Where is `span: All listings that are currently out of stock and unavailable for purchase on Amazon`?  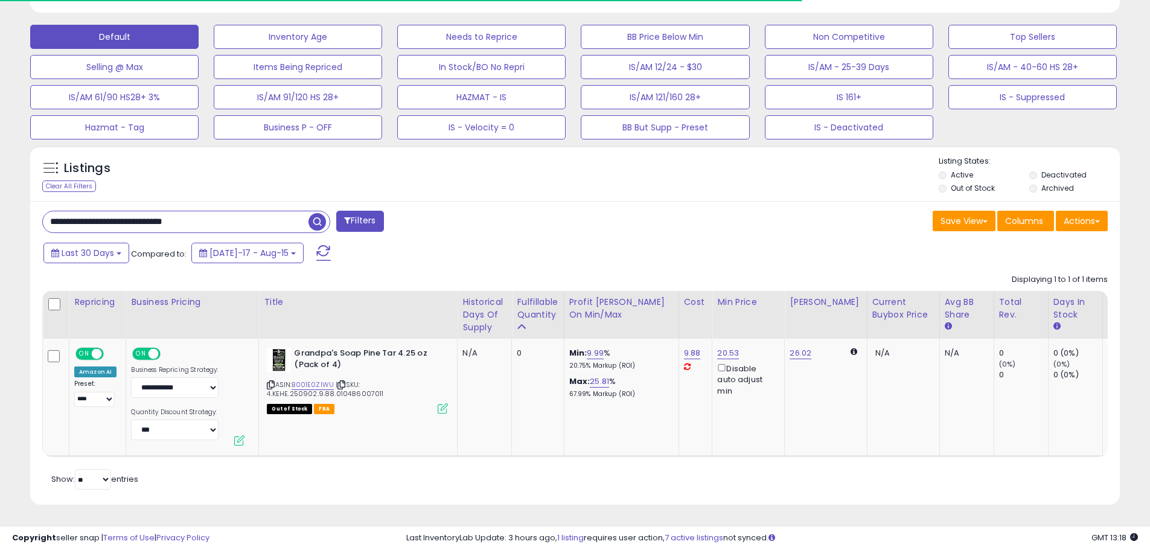 span: All listings that are currently out of stock and unavailable for purchase on Amazon is located at coordinates (289, 409).